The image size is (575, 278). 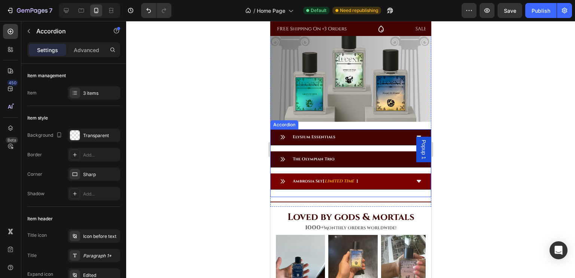 I want to click on button: 7, so click(x=29, y=10).